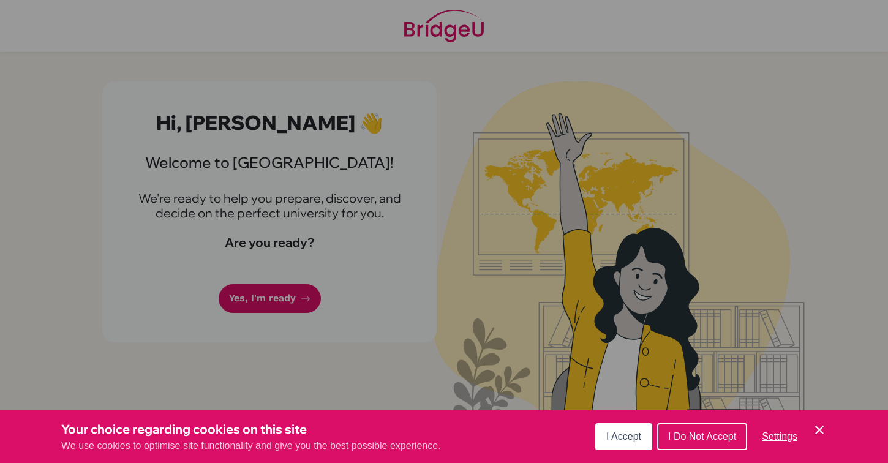 The width and height of the screenshot is (888, 463). I want to click on span: I Do Not Accept, so click(702, 436).